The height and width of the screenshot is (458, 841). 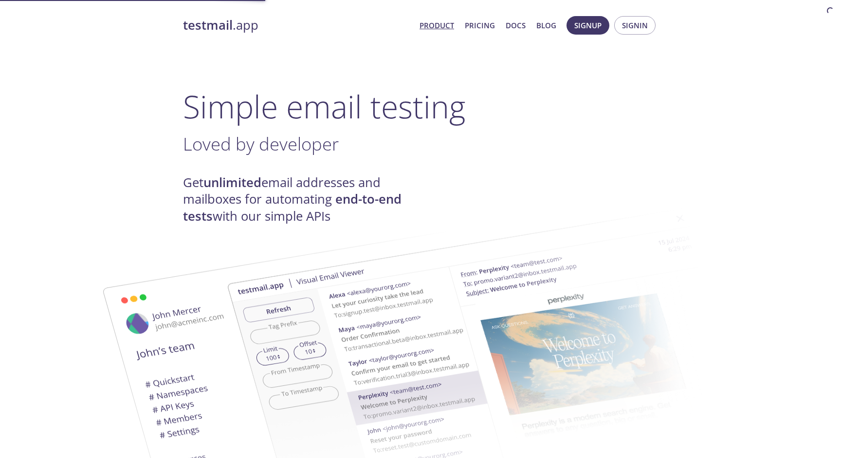 What do you see at coordinates (261, 144) in the screenshot?
I see `span: Loved by developer` at bounding box center [261, 144].